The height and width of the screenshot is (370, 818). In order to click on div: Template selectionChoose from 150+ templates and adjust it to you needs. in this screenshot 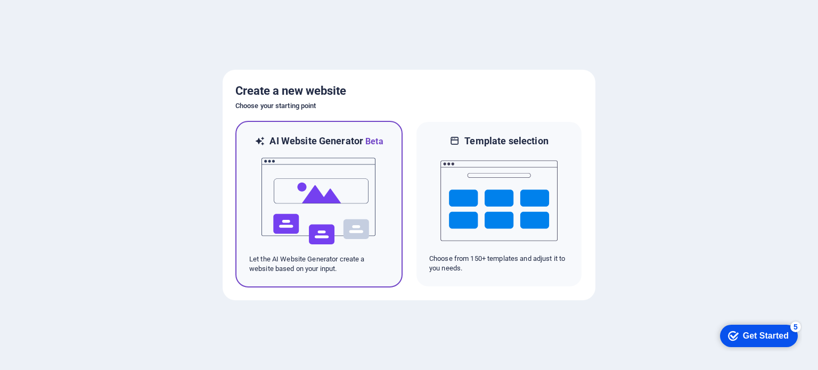, I will do `click(499, 204)`.